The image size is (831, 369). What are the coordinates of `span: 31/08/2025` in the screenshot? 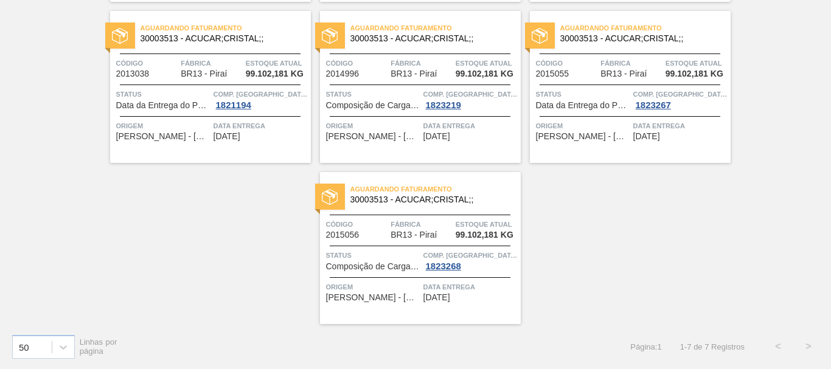 It's located at (437, 298).